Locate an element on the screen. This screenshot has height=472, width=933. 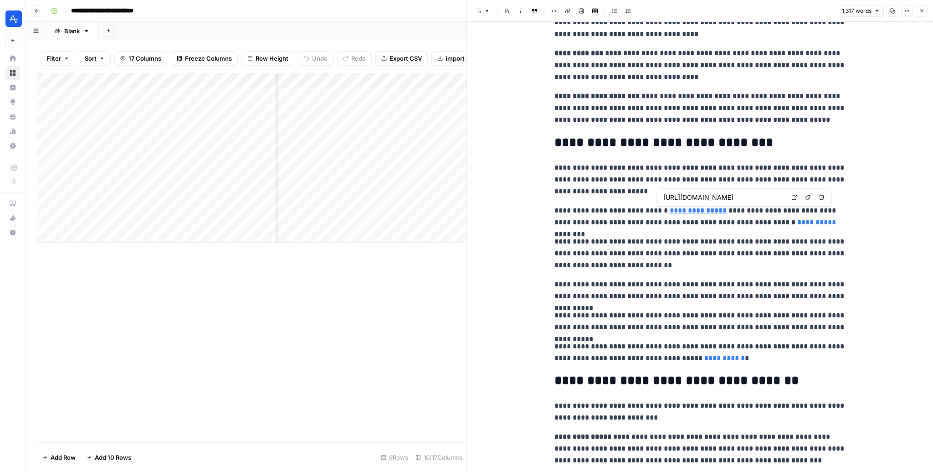
button: Row Height is located at coordinates (268, 58).